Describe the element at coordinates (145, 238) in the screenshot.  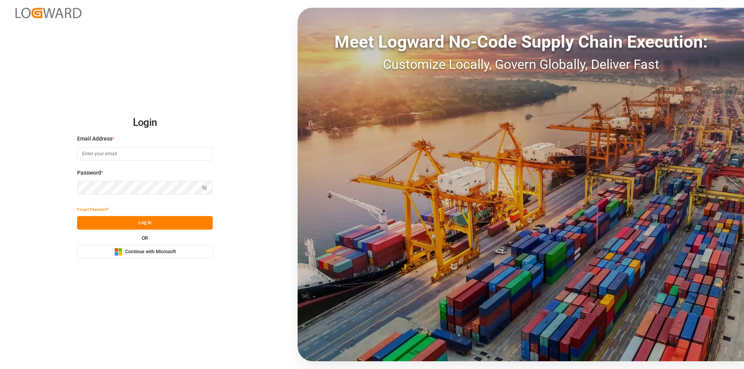
I see `small: OR` at that location.